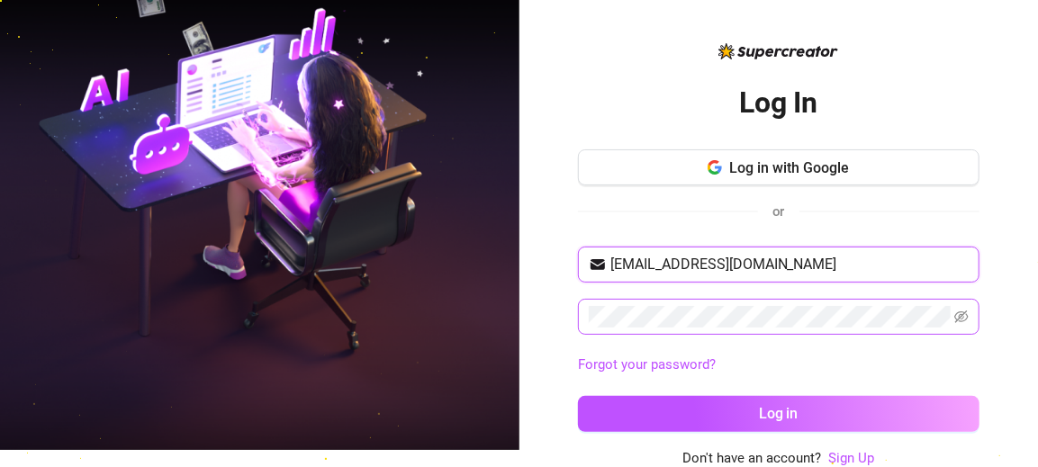  I want to click on h2: Log In, so click(779, 103).